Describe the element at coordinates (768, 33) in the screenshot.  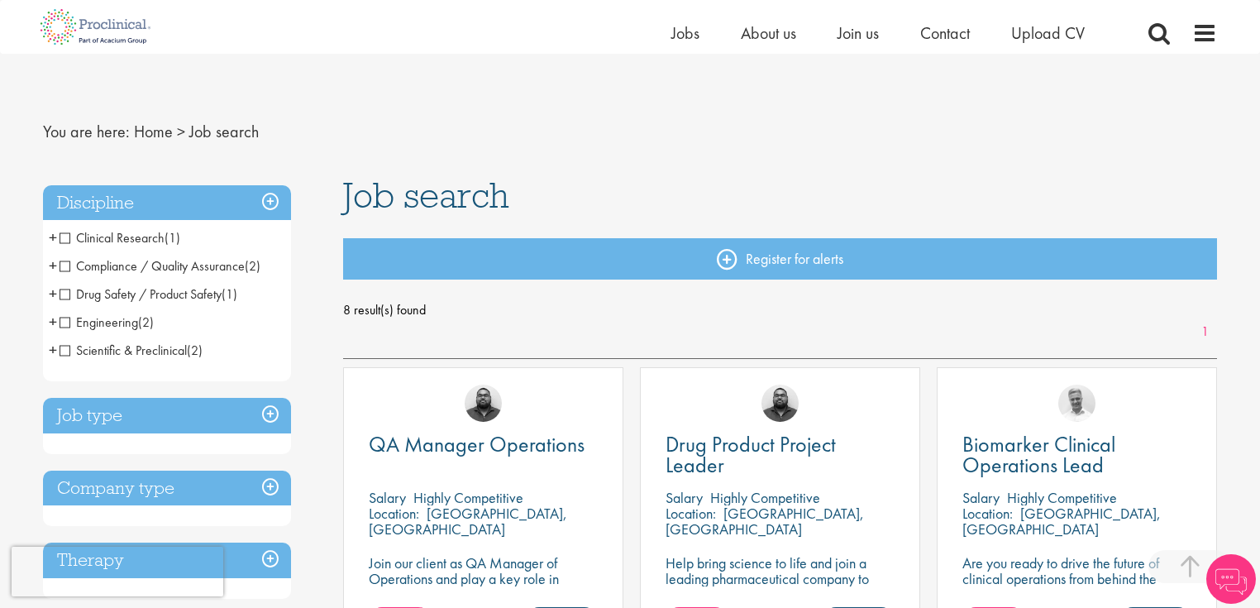
I see `span: About us` at that location.